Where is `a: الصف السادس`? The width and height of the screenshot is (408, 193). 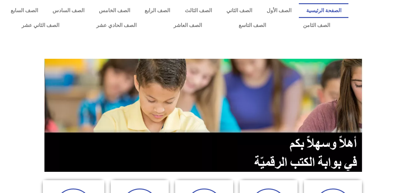 a: الصف السادس is located at coordinates (68, 11).